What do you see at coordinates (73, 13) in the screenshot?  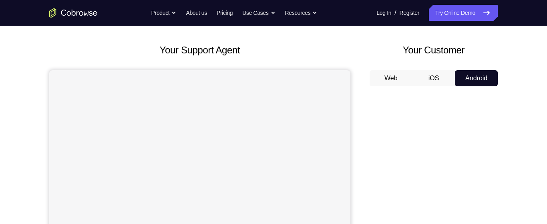 I see `a: Go to the home page` at bounding box center [73, 13].